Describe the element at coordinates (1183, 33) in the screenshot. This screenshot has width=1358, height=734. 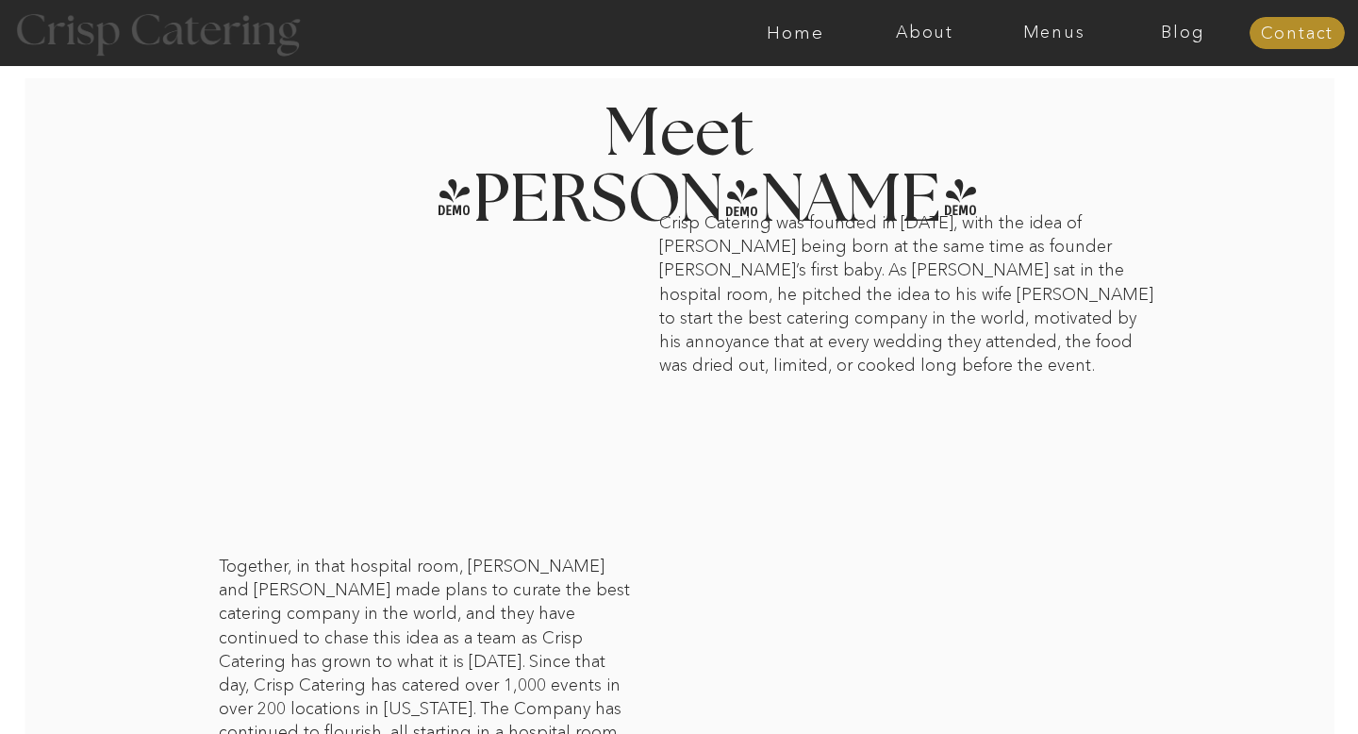
I see `nav: Blog` at that location.